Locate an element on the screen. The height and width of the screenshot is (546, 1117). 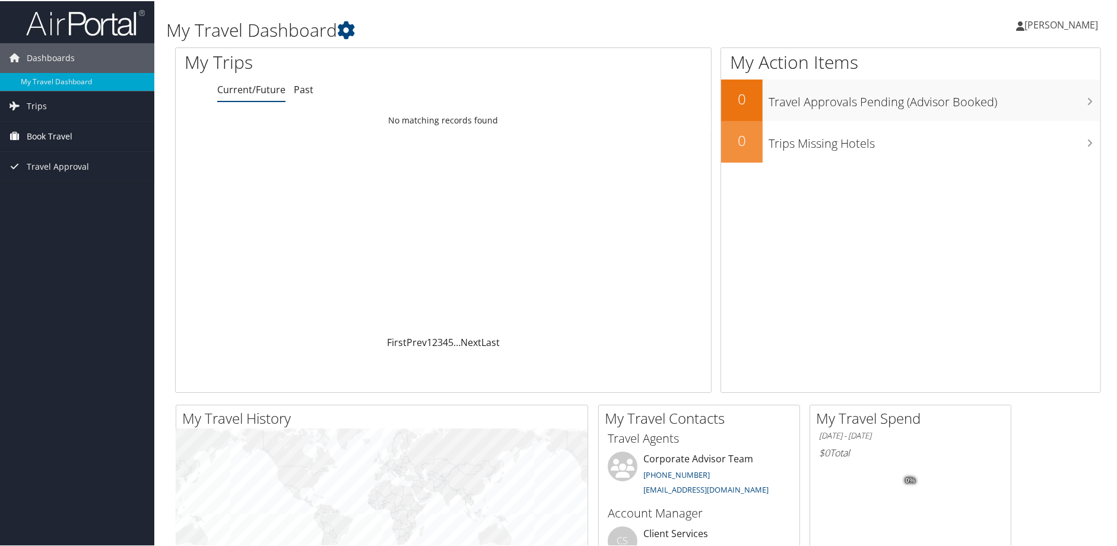
h3: Travel Agents is located at coordinates (699, 437).